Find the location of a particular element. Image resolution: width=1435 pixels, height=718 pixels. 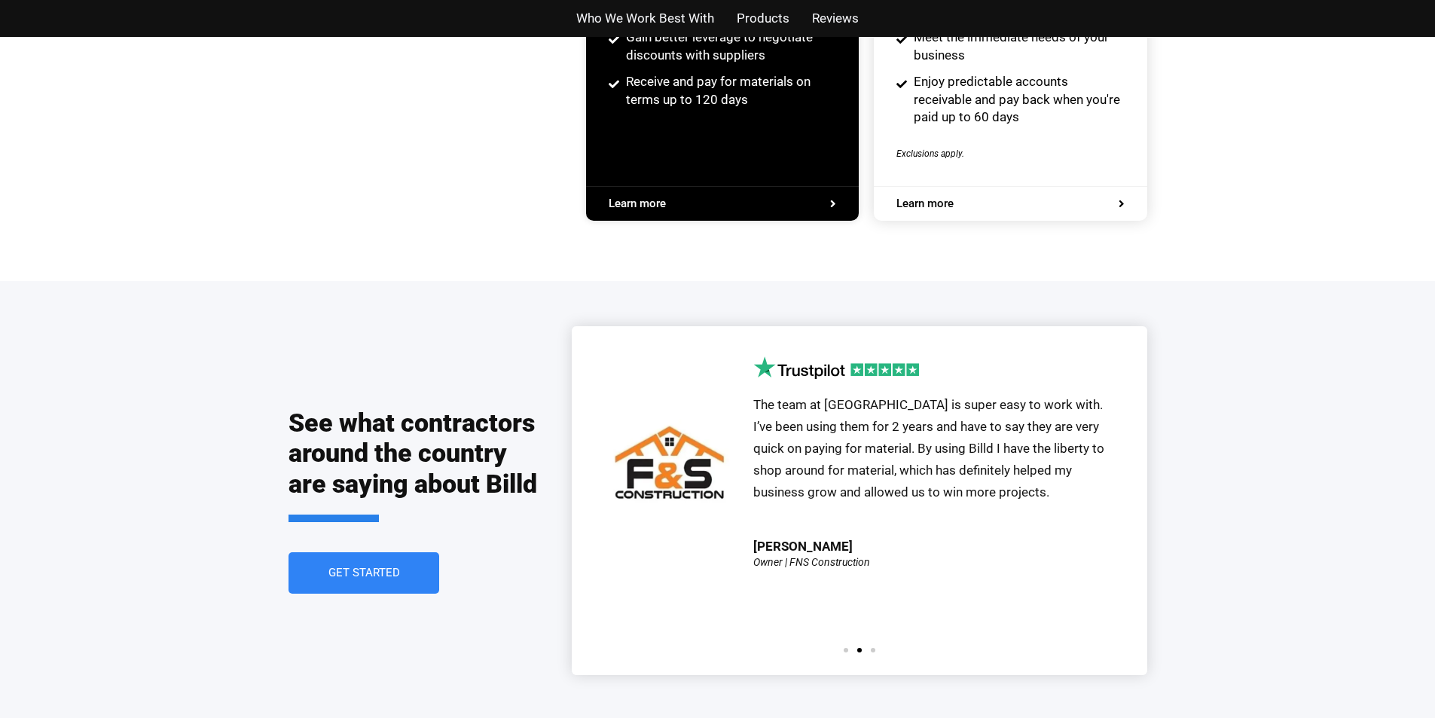

a: Reviews is located at coordinates (836, 18).